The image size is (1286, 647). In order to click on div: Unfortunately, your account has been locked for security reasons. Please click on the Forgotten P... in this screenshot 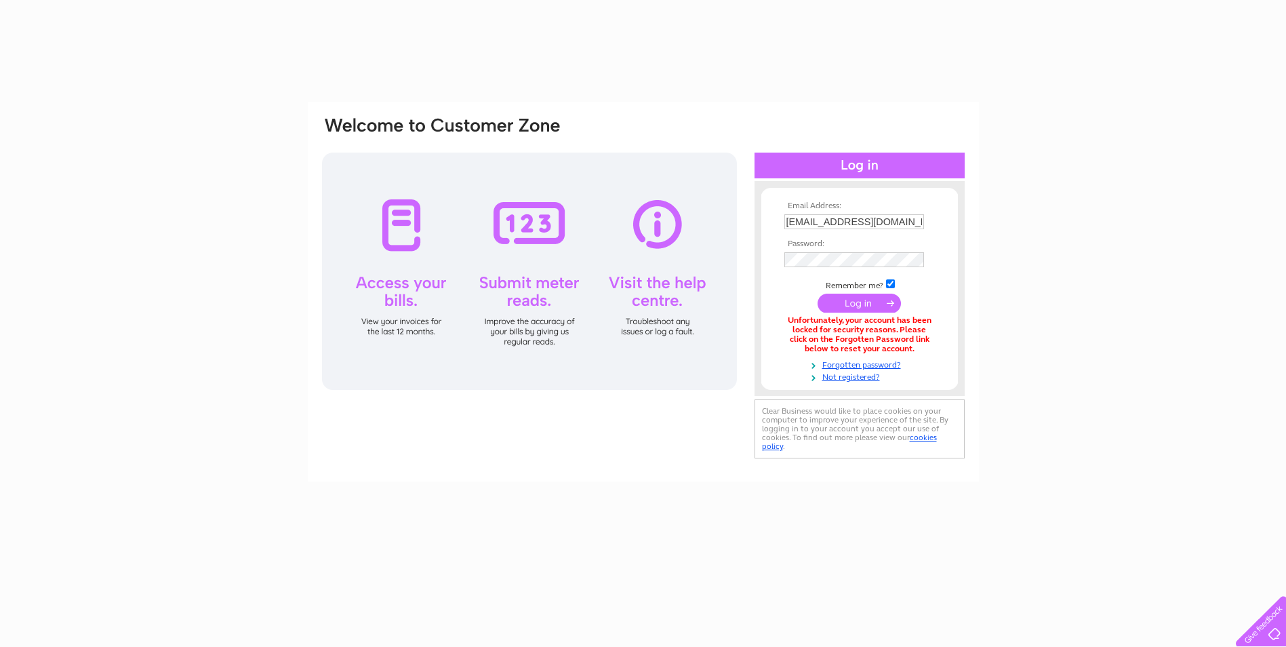, I will do `click(859, 334)`.